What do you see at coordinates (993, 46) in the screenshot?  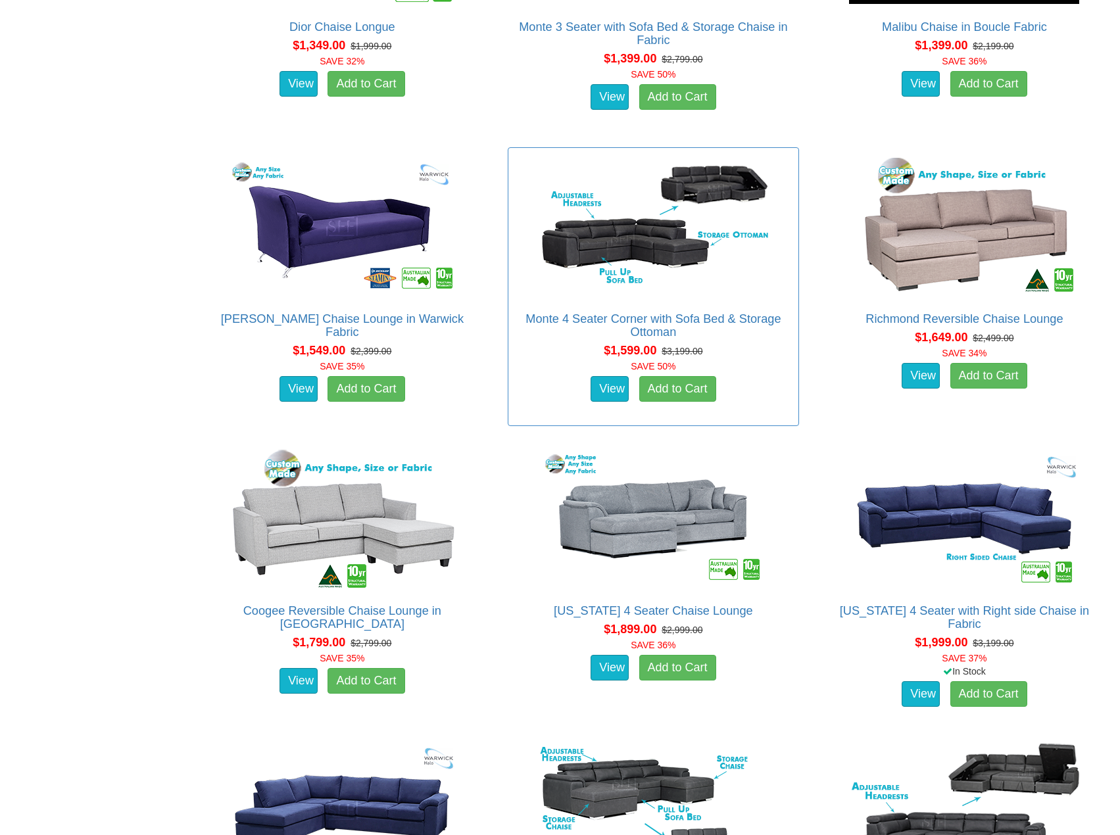 I see `del: $2,199.00` at bounding box center [993, 46].